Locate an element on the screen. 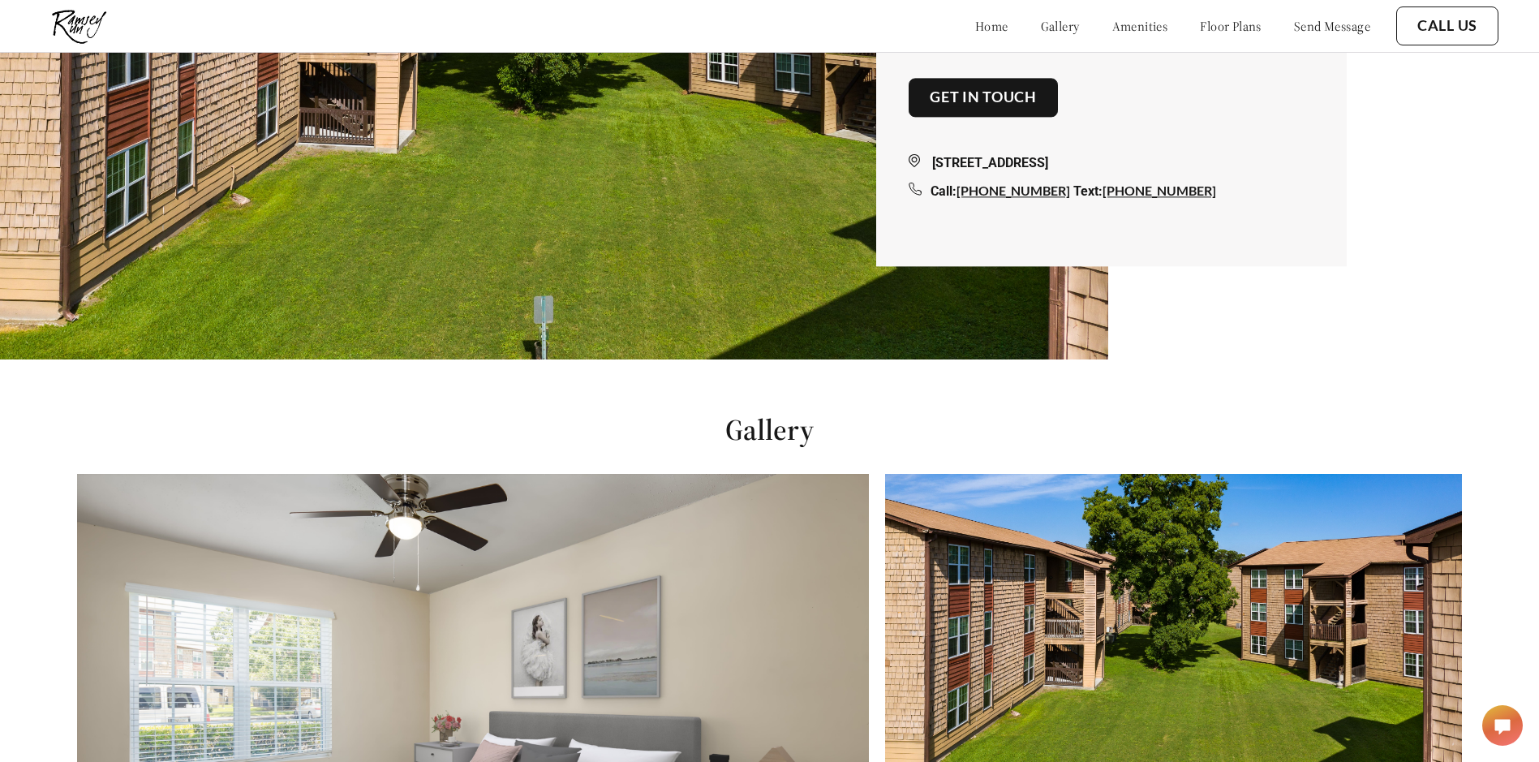 The image size is (1539, 762). img: ramsey_run_logo.jpg is located at coordinates (79, 26).